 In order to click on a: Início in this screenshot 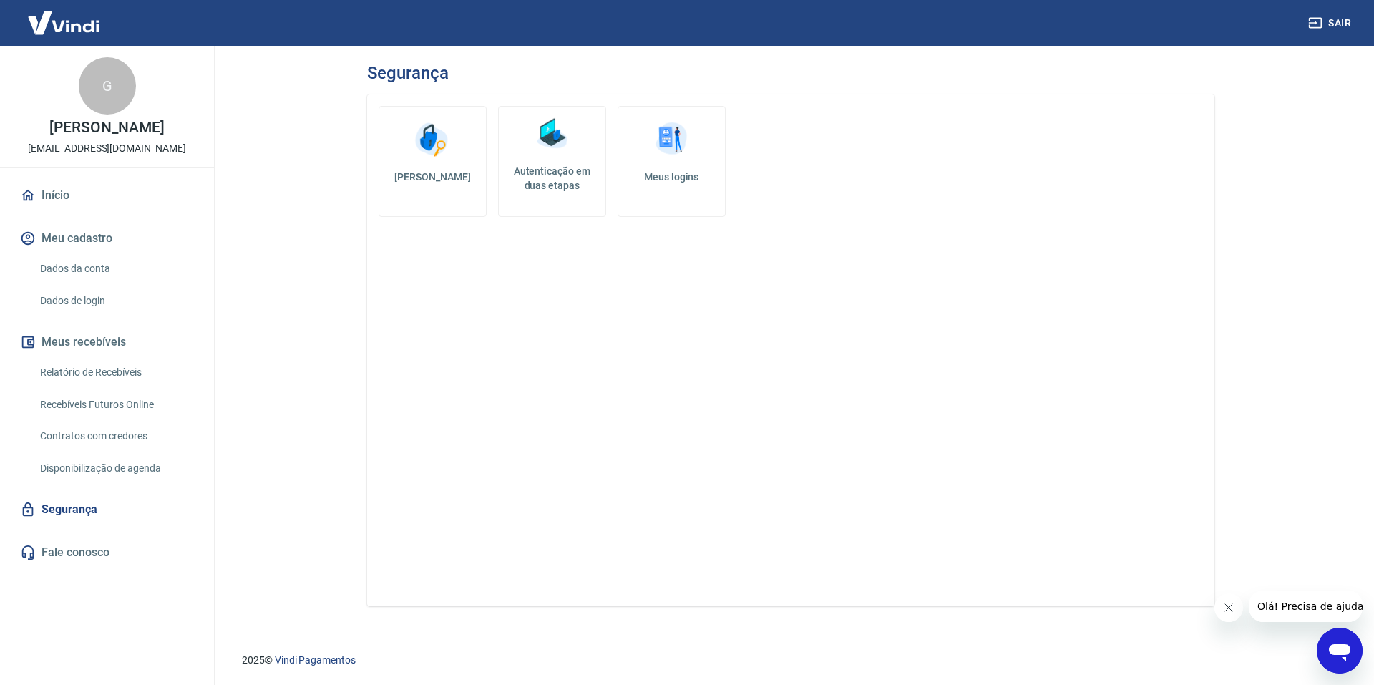, I will do `click(107, 195)`.